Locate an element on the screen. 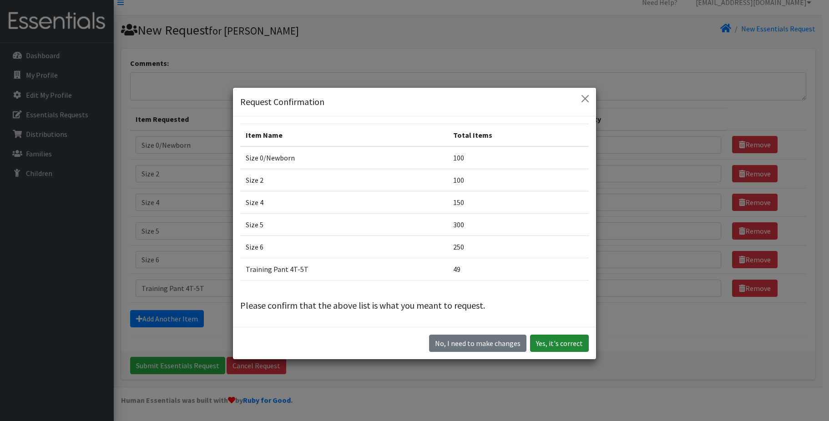  button: No I need to make changes is located at coordinates (478, 343).